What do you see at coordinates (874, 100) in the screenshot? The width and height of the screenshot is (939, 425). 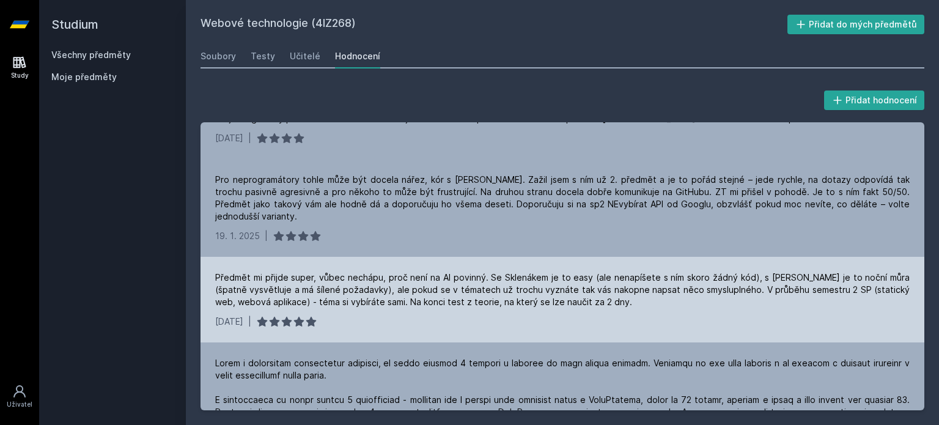 I see `a: Přidat hodnocení` at bounding box center [874, 100].